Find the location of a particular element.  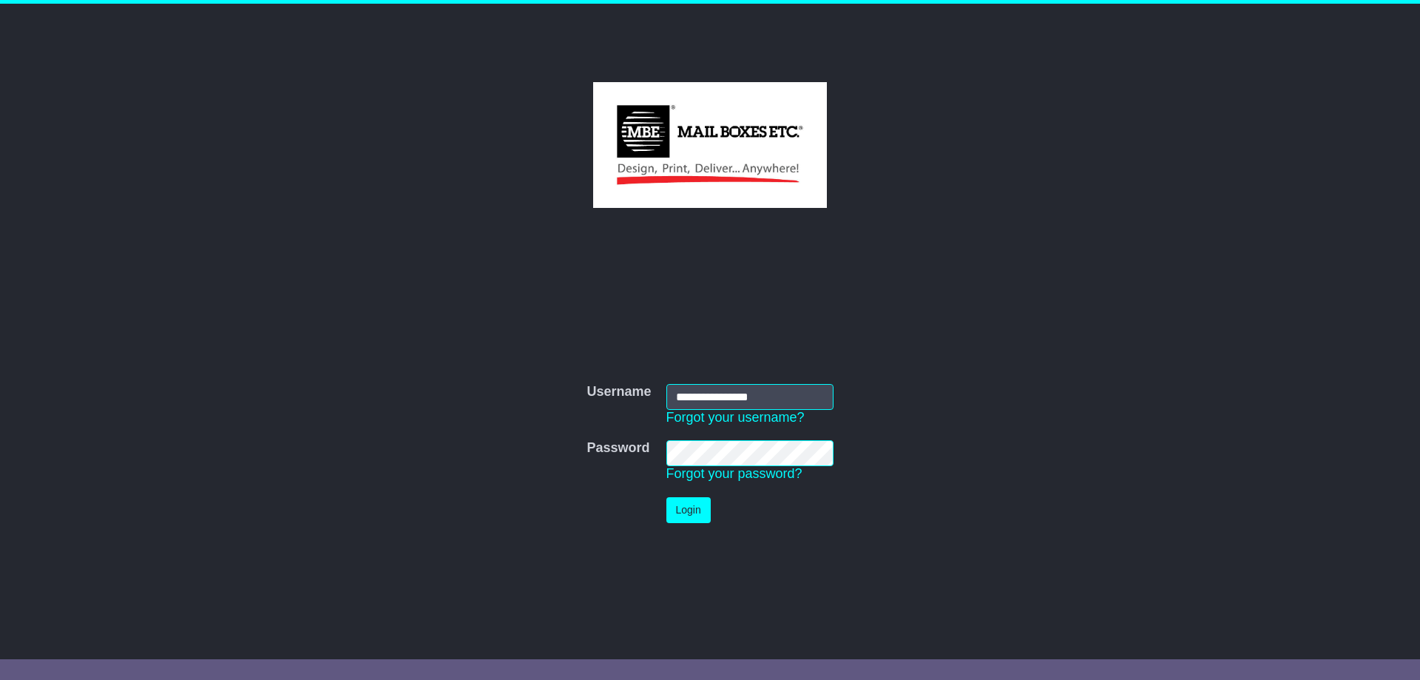

a: Forgot your password? is located at coordinates (735, 473).